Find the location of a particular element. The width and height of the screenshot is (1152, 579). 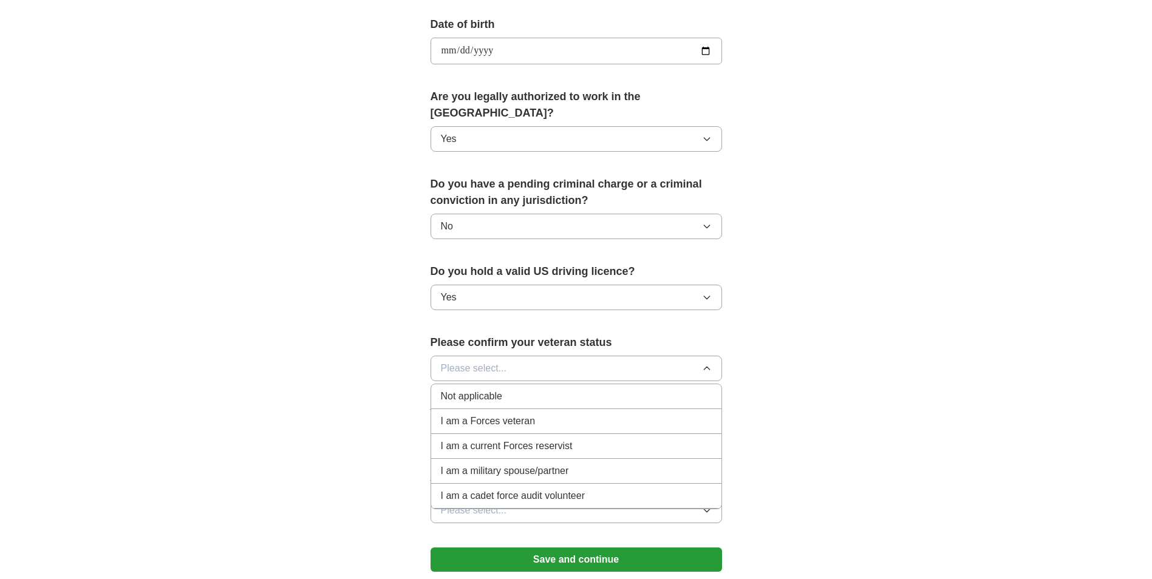

span: I am a Forces veteran is located at coordinates (488, 421).